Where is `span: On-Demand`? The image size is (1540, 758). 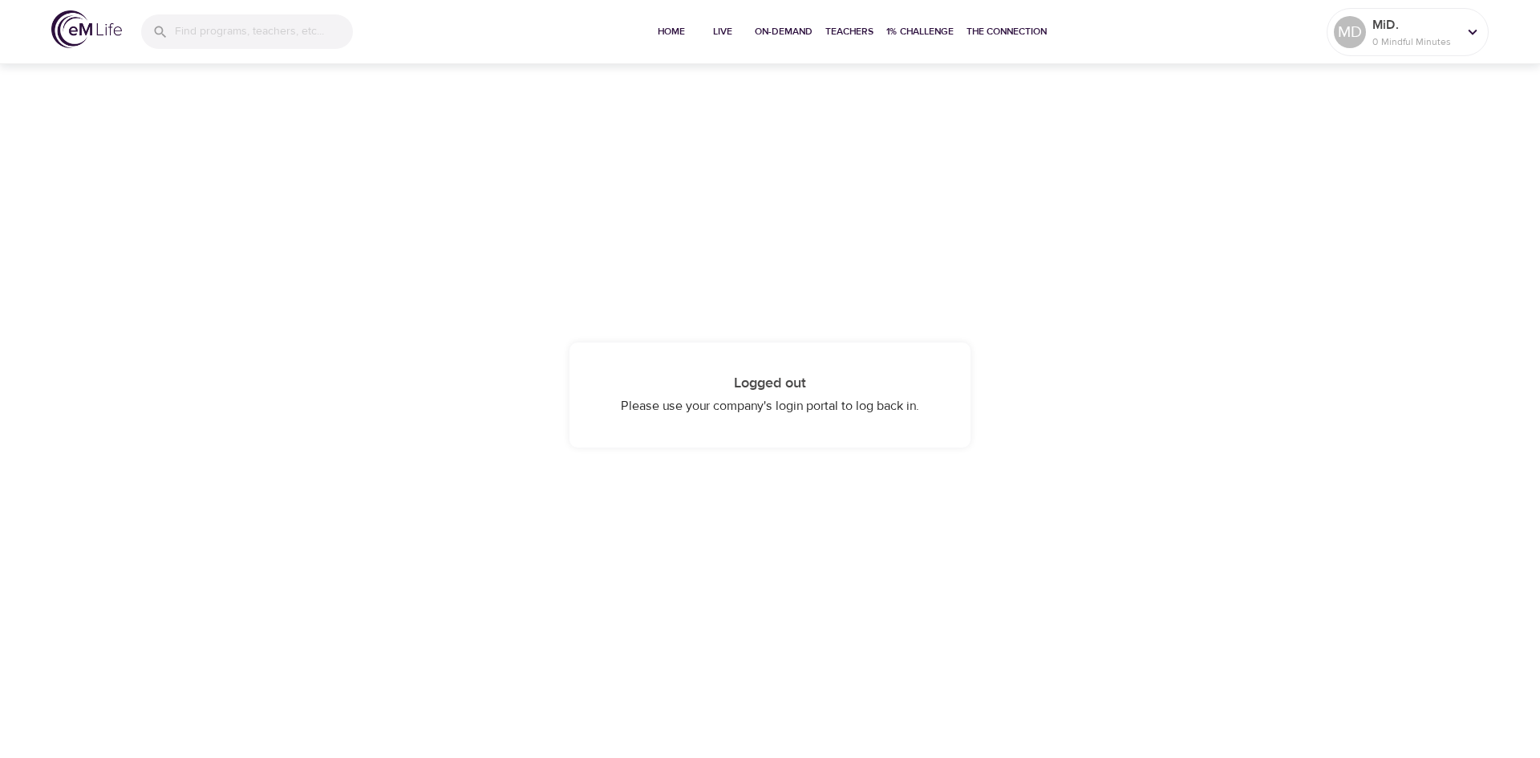
span: On-Demand is located at coordinates (784, 31).